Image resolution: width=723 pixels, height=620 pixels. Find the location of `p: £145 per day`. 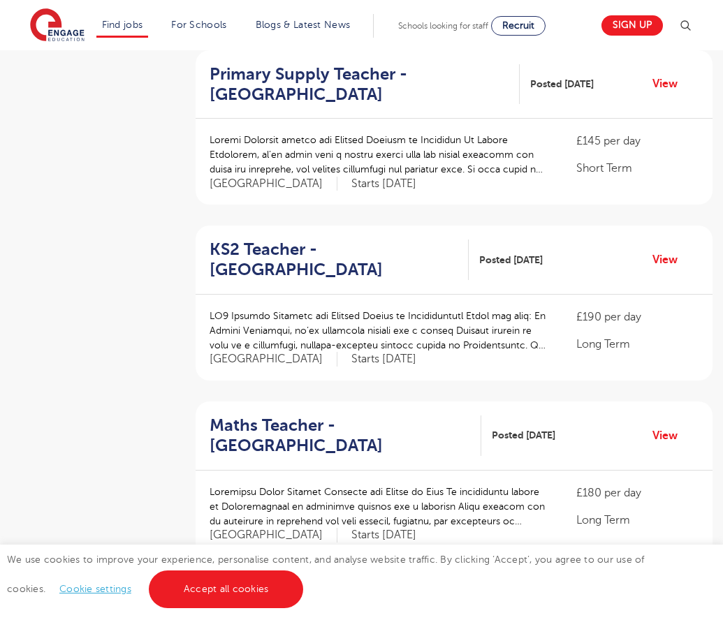

p: £145 per day is located at coordinates (637, 141).